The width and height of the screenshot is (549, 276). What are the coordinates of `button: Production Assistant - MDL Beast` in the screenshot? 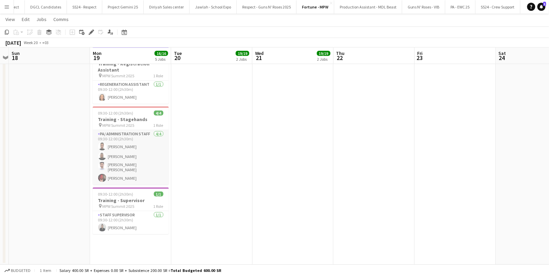 It's located at (368, 7).